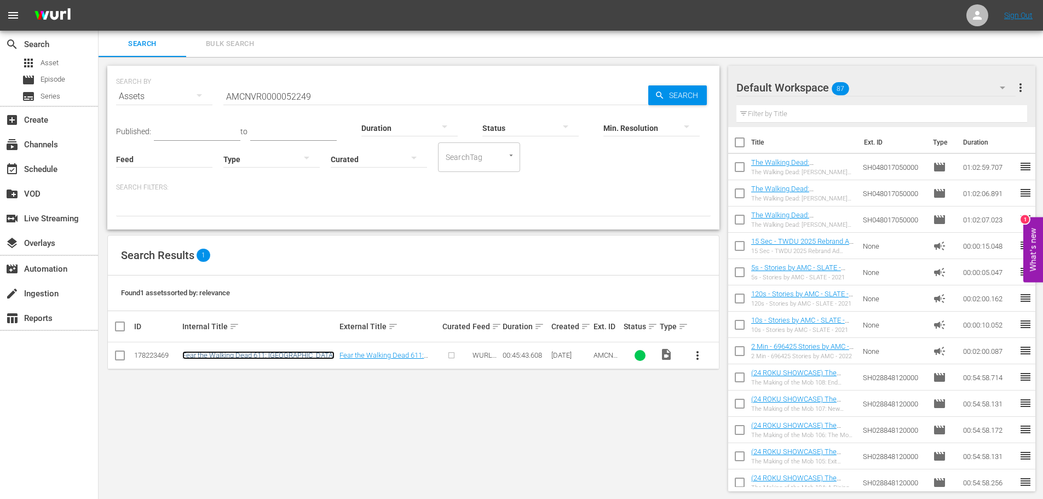 This screenshot has width=1043, height=499. I want to click on a: (24 ROKU SHOWCASE) The Making of the Mob 105: Exit Strategy ((24 ROKU SHOWCASE) The Making of the..., so click(802, 468).